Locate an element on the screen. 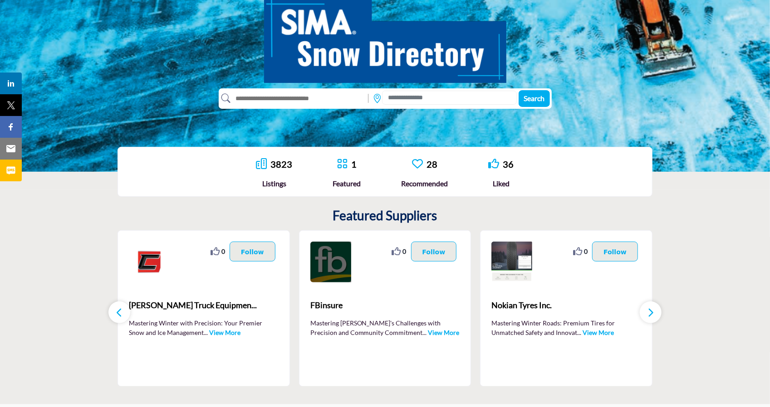 The height and width of the screenshot is (407, 770). b: FBinsure is located at coordinates (385, 306).